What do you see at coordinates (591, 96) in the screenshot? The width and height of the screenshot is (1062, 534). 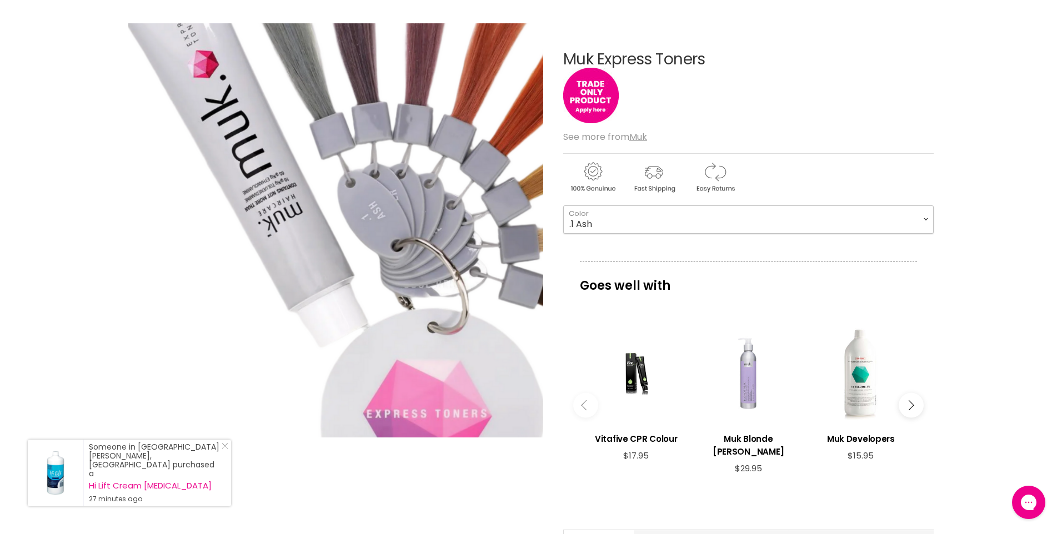 I see `img: tradeonly_small.jpg` at bounding box center [591, 96].